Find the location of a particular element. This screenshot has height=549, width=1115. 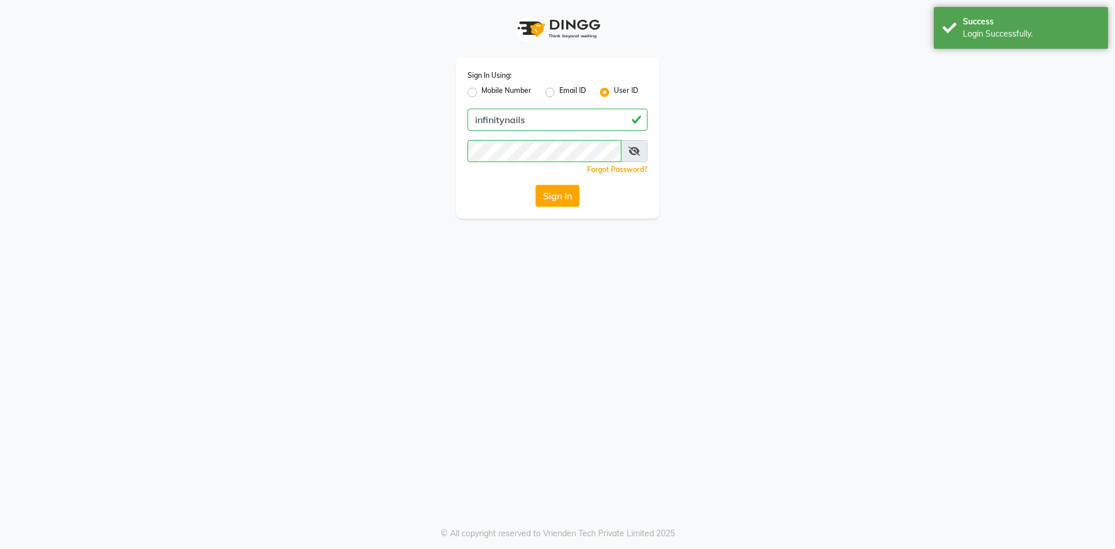

label: Sign In Using: is located at coordinates (489, 75).